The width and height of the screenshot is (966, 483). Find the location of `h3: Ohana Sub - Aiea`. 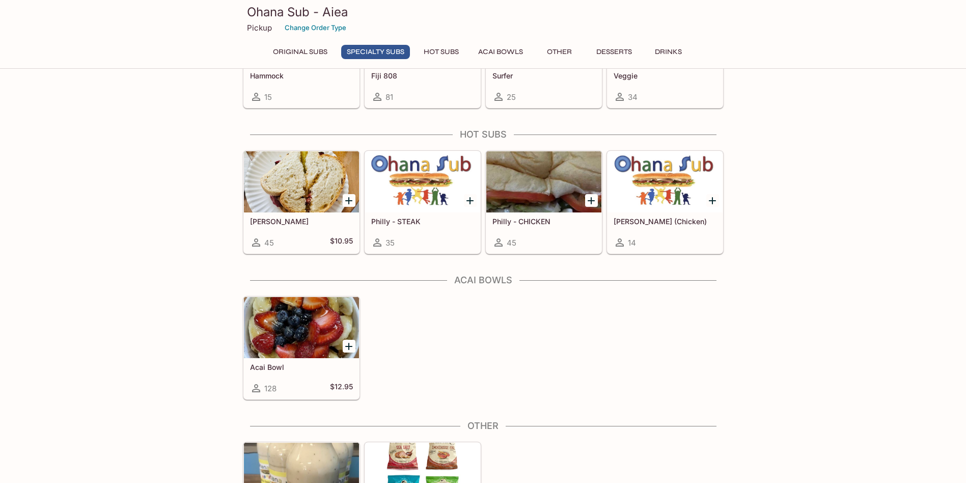

h3: Ohana Sub - Aiea is located at coordinates (483, 12).